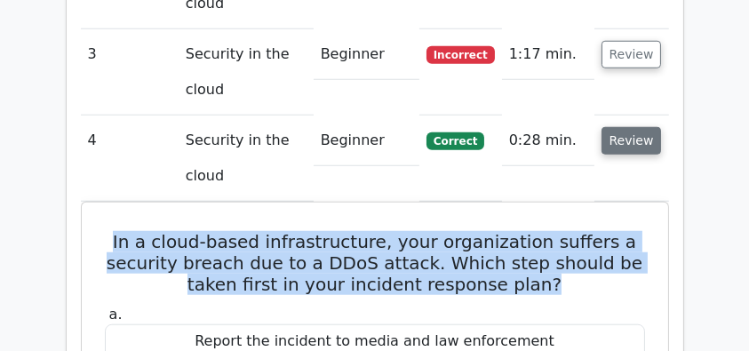  What do you see at coordinates (548, 140) in the screenshot?
I see `td: 0:28 min.` at bounding box center [548, 140].